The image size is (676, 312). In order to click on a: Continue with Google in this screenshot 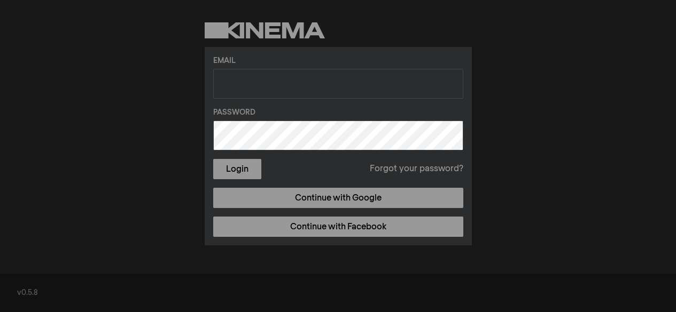, I will do `click(338, 198)`.